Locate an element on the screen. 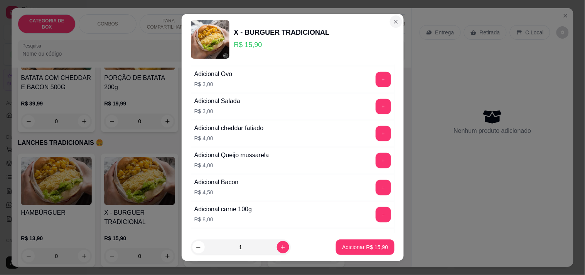 The height and width of the screenshot is (275, 585). button: increase-product-quantity is located at coordinates (283, 247).